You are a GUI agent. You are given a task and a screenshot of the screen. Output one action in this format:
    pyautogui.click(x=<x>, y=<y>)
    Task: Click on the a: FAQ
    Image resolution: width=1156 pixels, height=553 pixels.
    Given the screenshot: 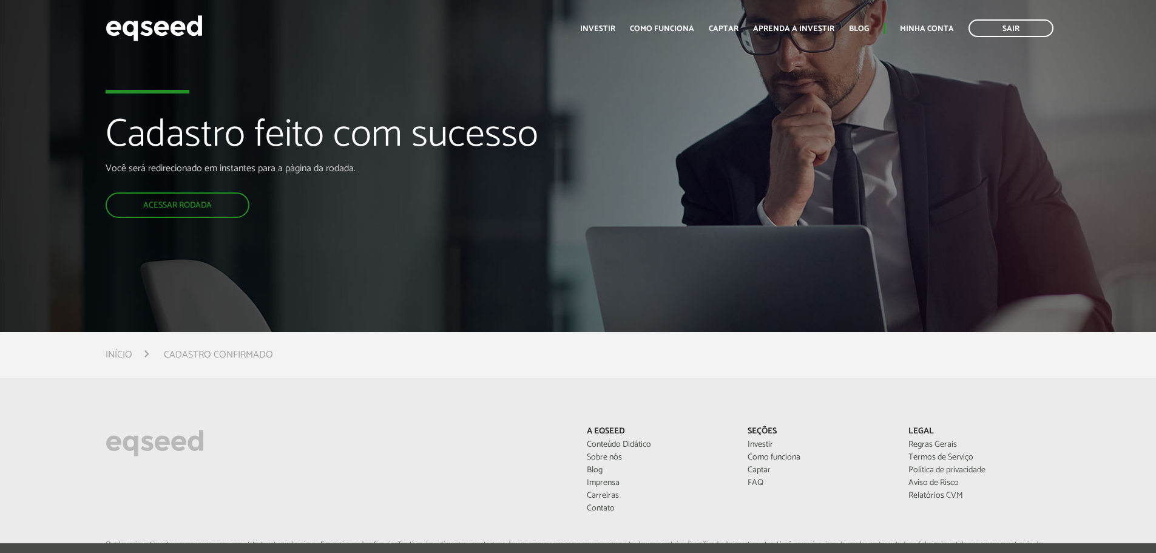 What is the action you would take?
    pyautogui.click(x=818, y=483)
    